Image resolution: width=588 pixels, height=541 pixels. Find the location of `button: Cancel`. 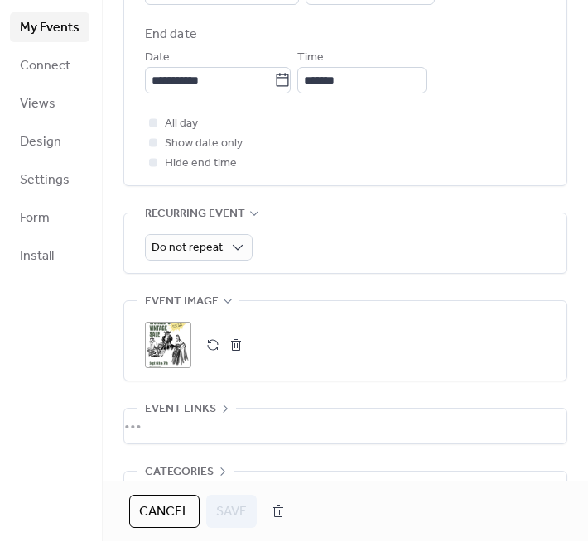

button: Cancel is located at coordinates (164, 512).